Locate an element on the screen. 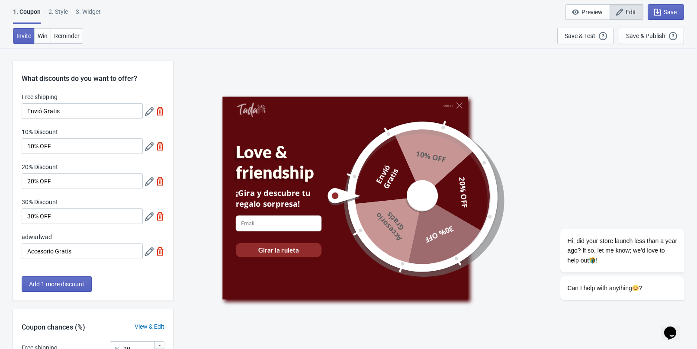  button: Preview is located at coordinates (588, 12).